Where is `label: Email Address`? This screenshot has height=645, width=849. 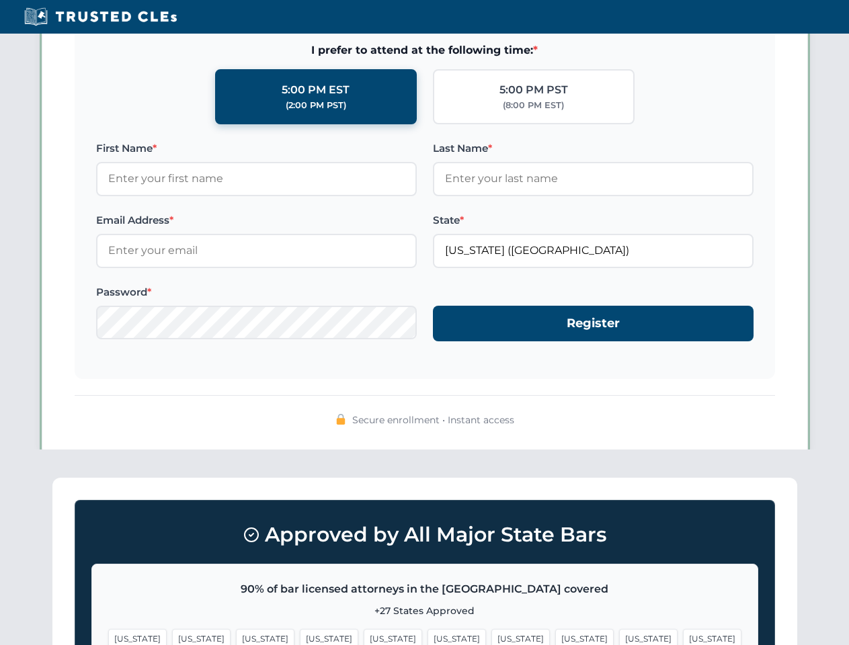
label: Email Address is located at coordinates (256, 220).